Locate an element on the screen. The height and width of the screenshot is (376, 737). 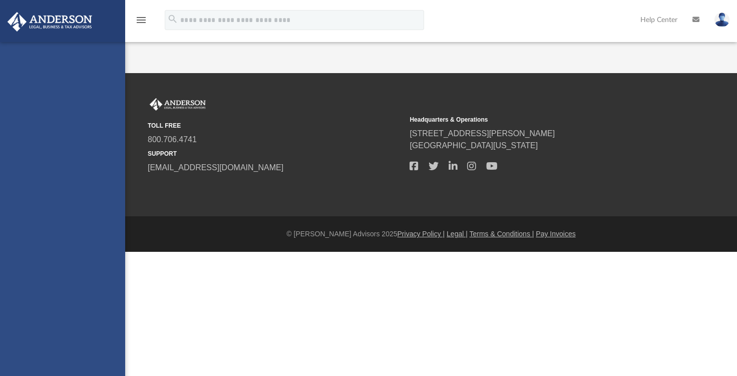
small: Headquarters & Operations is located at coordinates (537, 120).